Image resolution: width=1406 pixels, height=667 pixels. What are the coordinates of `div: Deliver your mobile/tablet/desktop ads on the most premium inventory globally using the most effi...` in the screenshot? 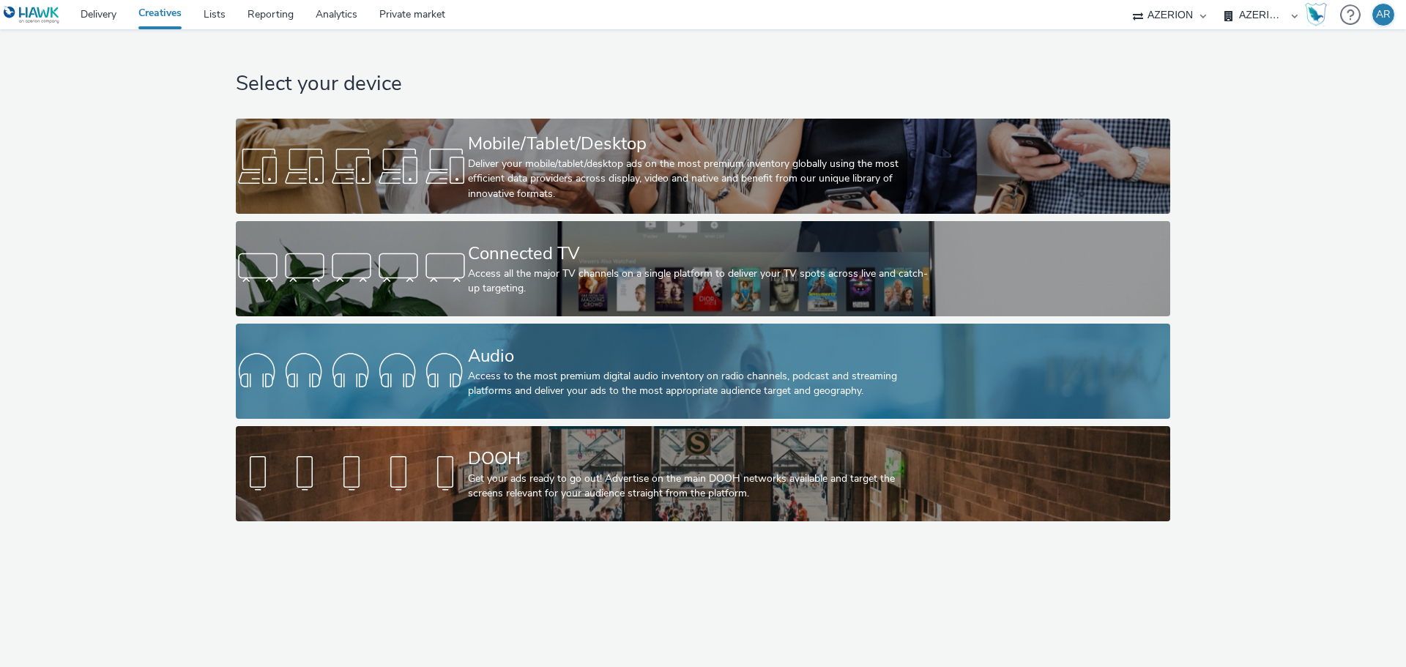 It's located at (700, 179).